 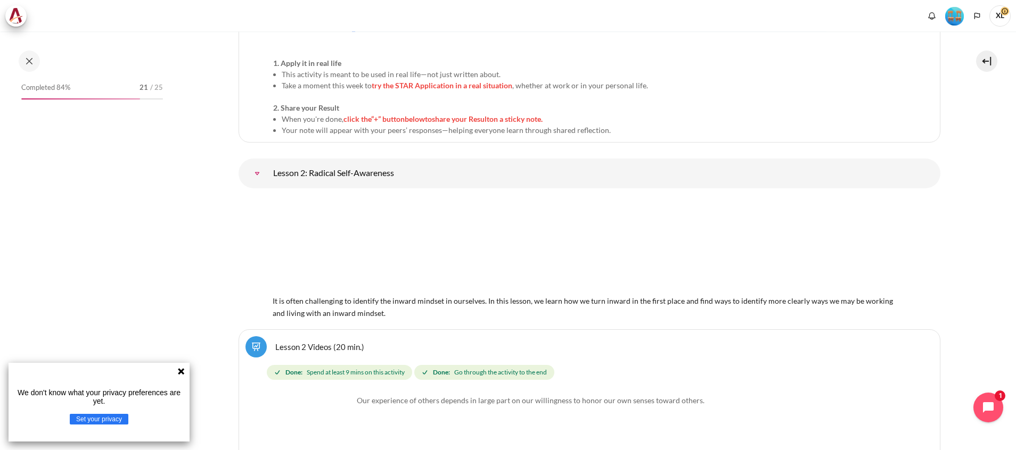 What do you see at coordinates (591, 373) in the screenshot?
I see `div: Completion requirements for Lesson 2 Videos (20 min.)` at bounding box center [591, 373].